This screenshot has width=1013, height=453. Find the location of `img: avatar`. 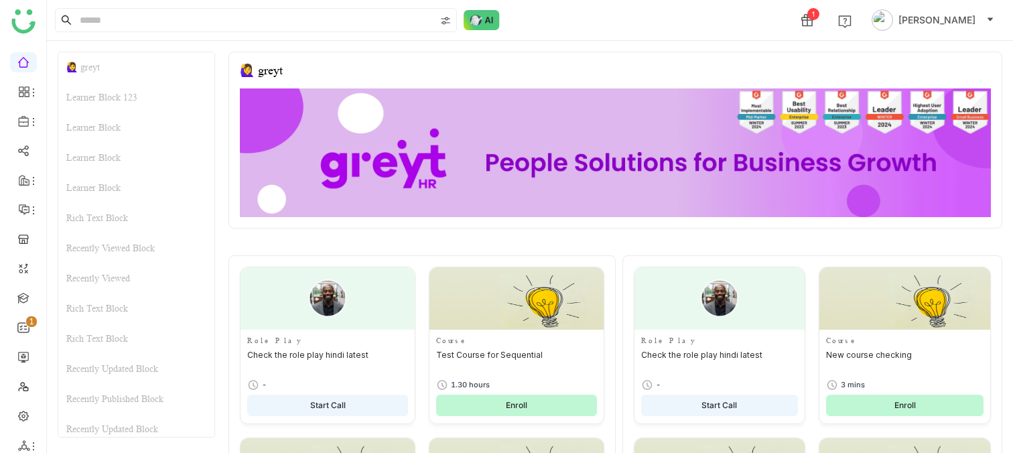

img: avatar is located at coordinates (882, 20).